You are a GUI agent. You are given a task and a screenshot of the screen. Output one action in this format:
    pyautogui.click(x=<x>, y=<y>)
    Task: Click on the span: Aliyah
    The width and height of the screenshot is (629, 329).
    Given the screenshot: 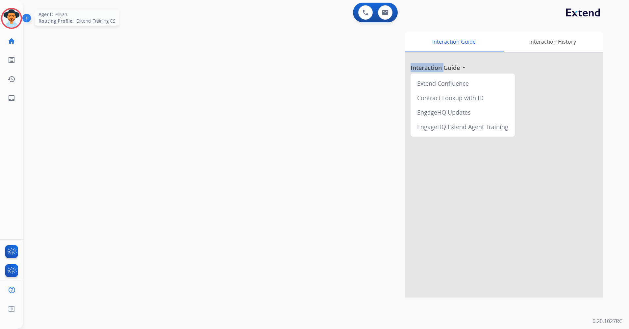 What is the action you would take?
    pyautogui.click(x=61, y=14)
    